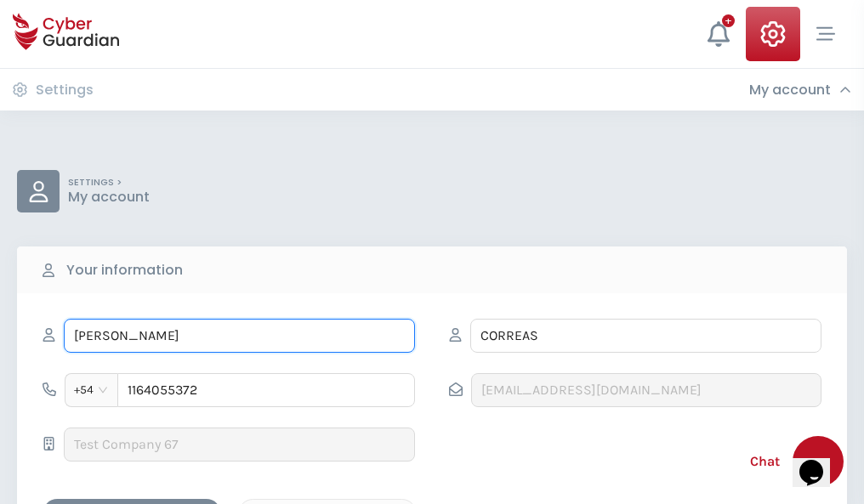 The width and height of the screenshot is (864, 504). Describe the element at coordinates (790, 90) in the screenshot. I see `h3: My account` at that location.